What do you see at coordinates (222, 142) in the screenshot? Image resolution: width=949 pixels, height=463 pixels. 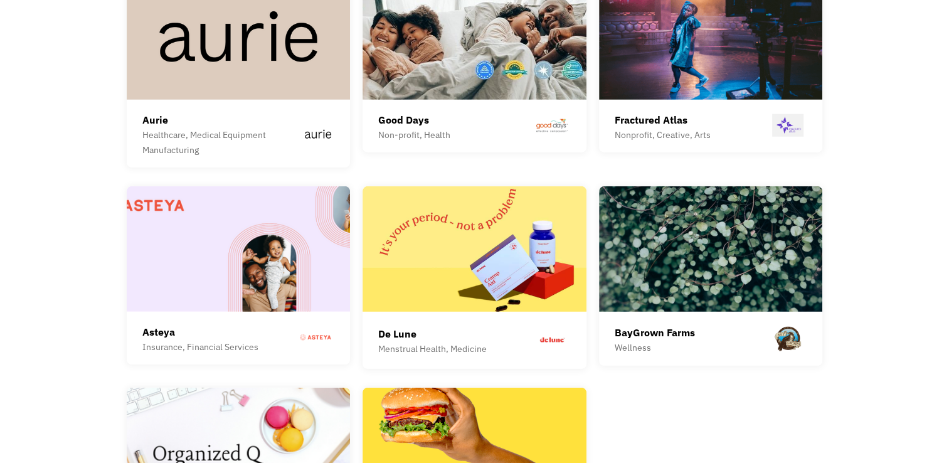 I see `div: Healthcare, Medical Equipment Manufacturing` at bounding box center [222, 142].